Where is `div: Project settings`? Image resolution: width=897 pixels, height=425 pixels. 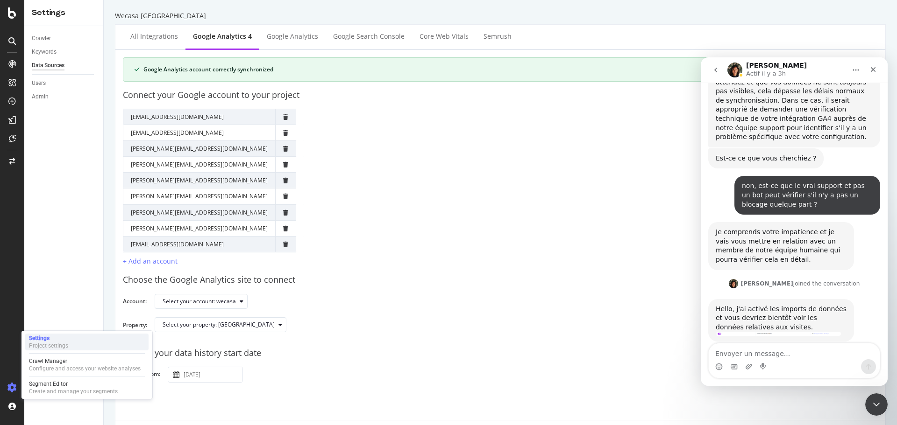 div: Project settings is located at coordinates (49, 346).